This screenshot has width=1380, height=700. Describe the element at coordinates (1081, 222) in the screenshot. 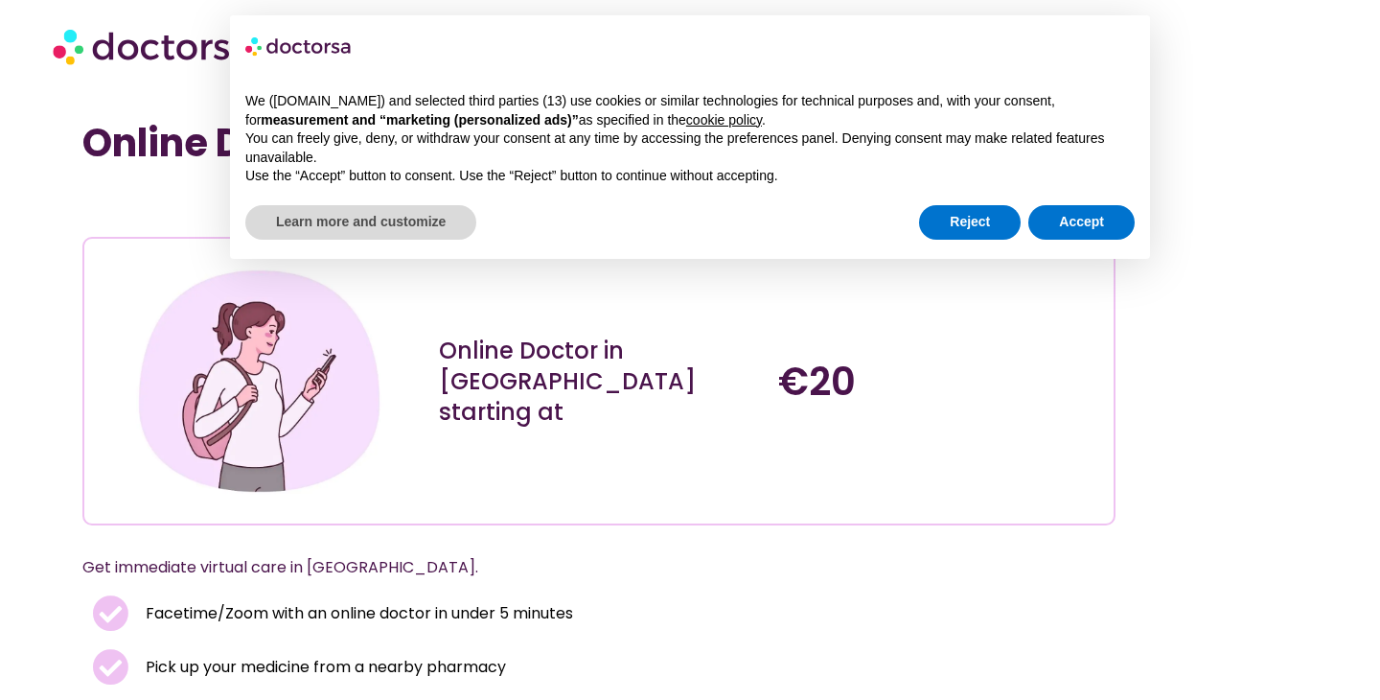

I see `button: Accept` at that location.